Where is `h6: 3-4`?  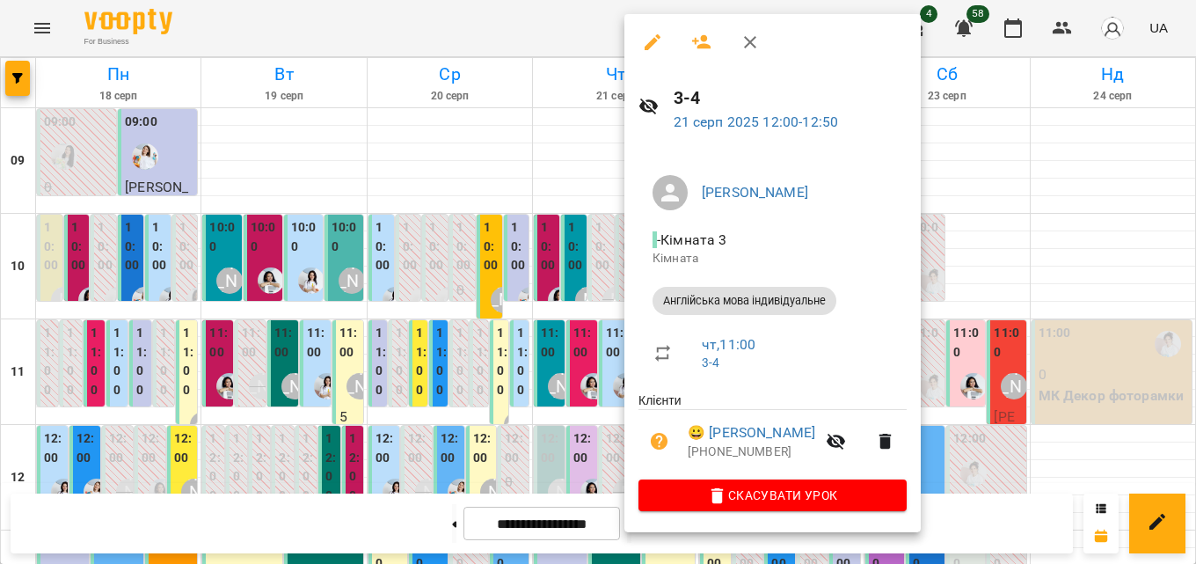 h6: 3-4 is located at coordinates (790, 98).